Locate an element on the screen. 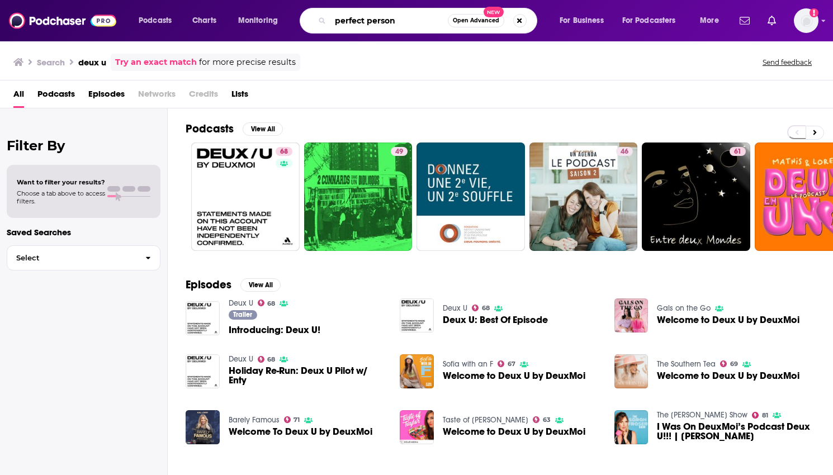 Image resolution: width=833 pixels, height=475 pixels. button: Open AdvancedNew is located at coordinates (476, 21).